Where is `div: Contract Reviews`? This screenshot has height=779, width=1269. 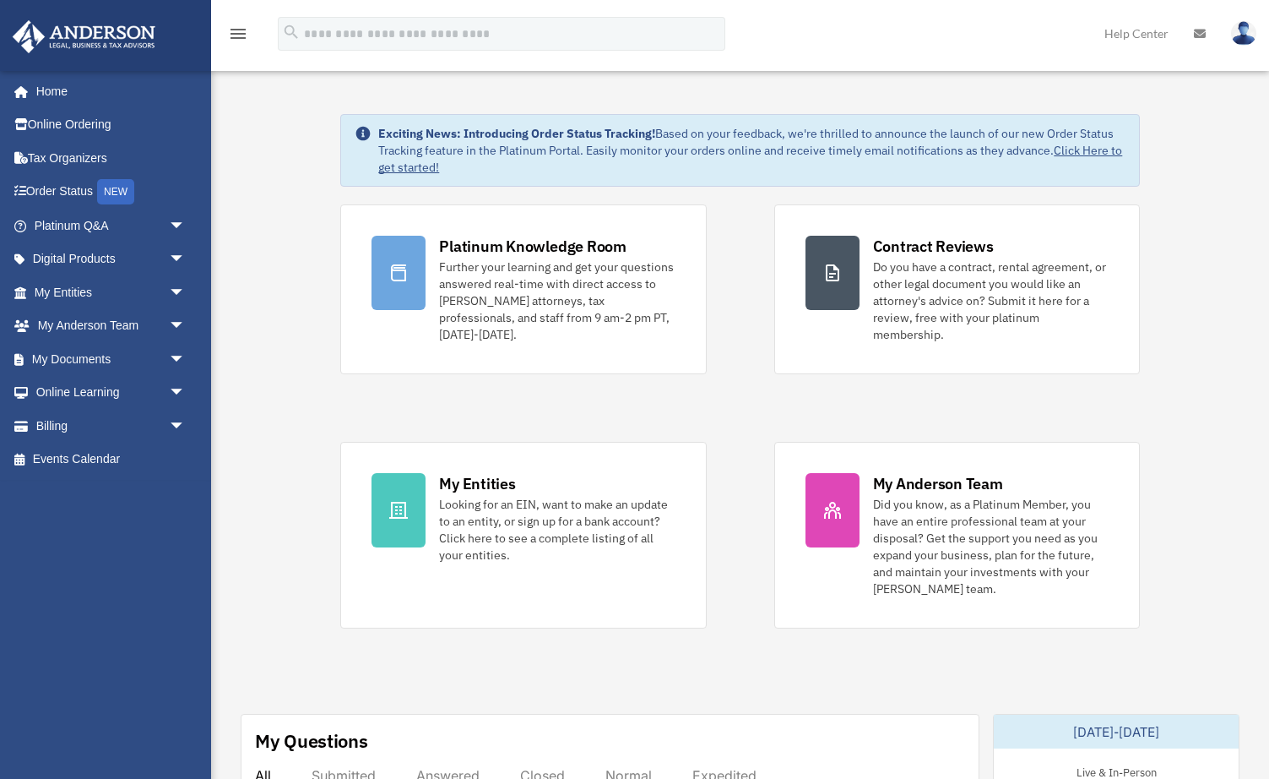 div: Contract Reviews is located at coordinates (933, 246).